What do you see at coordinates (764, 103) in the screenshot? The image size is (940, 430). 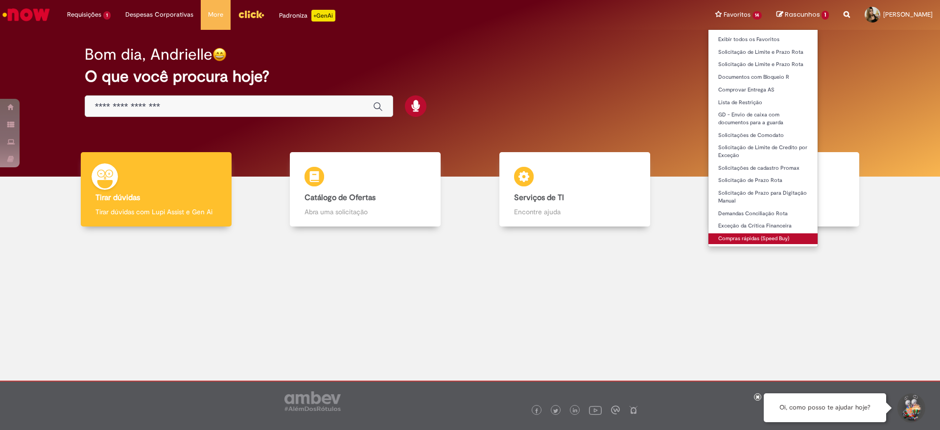 I see `a: Lista de Restrição` at bounding box center [764, 103].